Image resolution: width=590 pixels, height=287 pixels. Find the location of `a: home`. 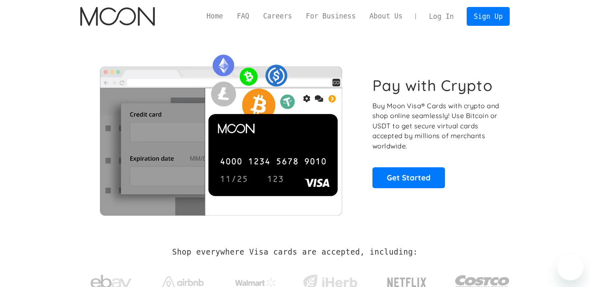

a: home is located at coordinates (117, 16).